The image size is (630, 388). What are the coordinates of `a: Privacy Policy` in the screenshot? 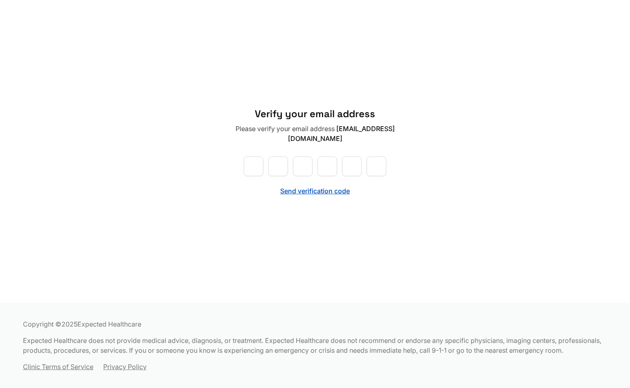 It's located at (125, 366).